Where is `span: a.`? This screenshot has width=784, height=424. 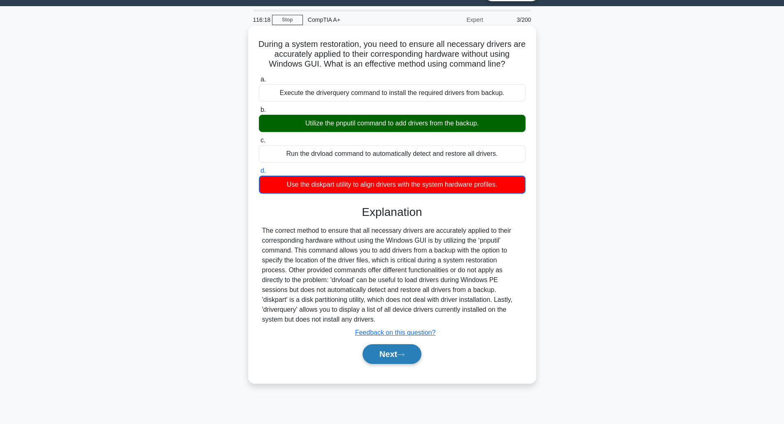 span: a. is located at coordinates (263, 79).